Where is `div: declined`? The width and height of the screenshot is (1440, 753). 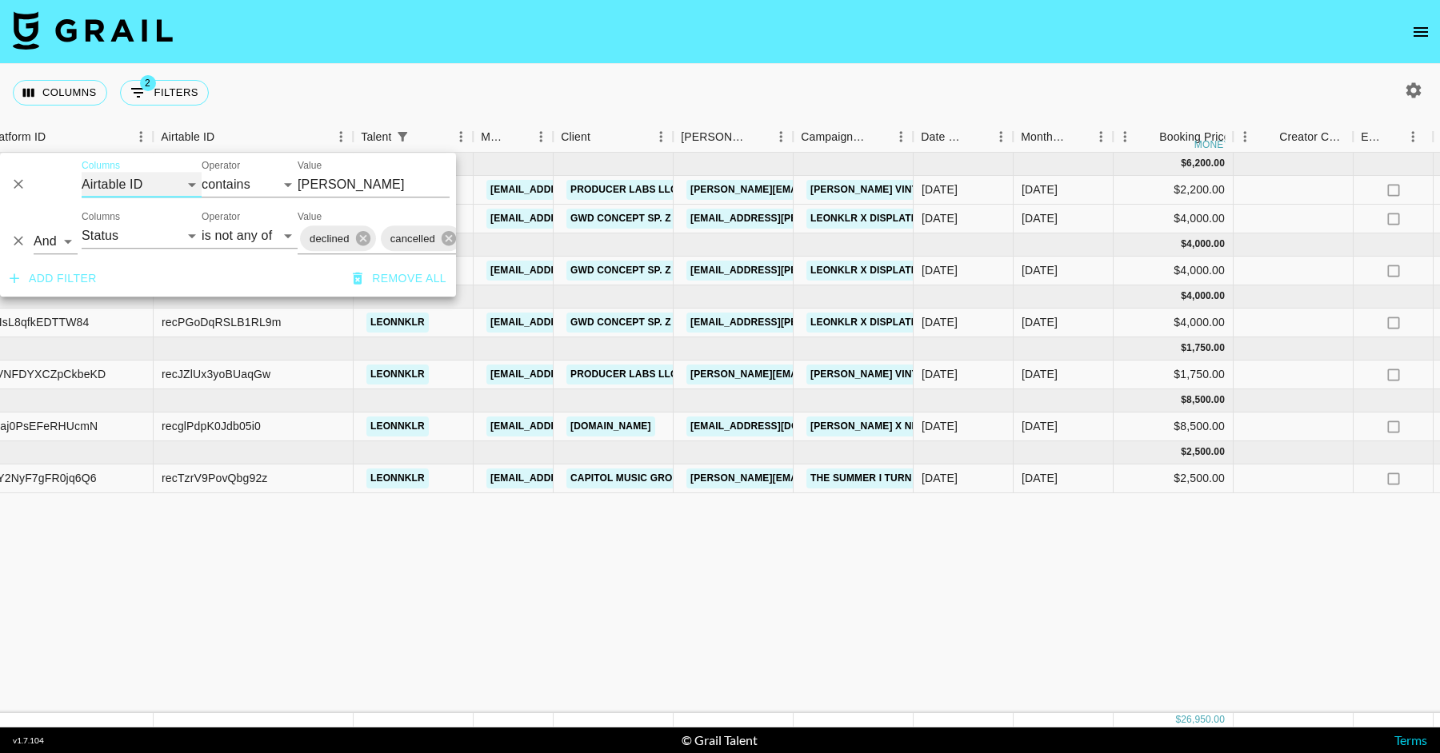
div: declined is located at coordinates (338, 238).